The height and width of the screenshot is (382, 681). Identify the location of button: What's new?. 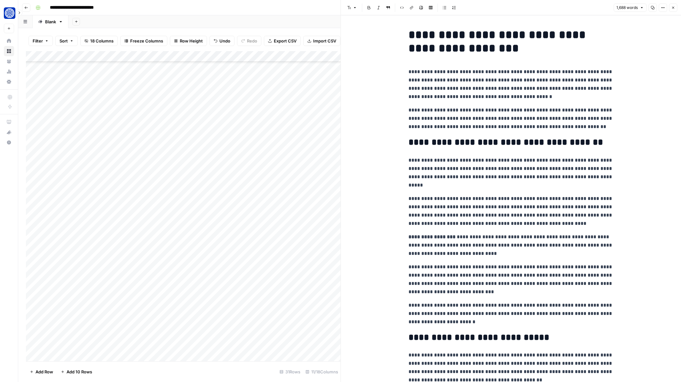
(9, 132).